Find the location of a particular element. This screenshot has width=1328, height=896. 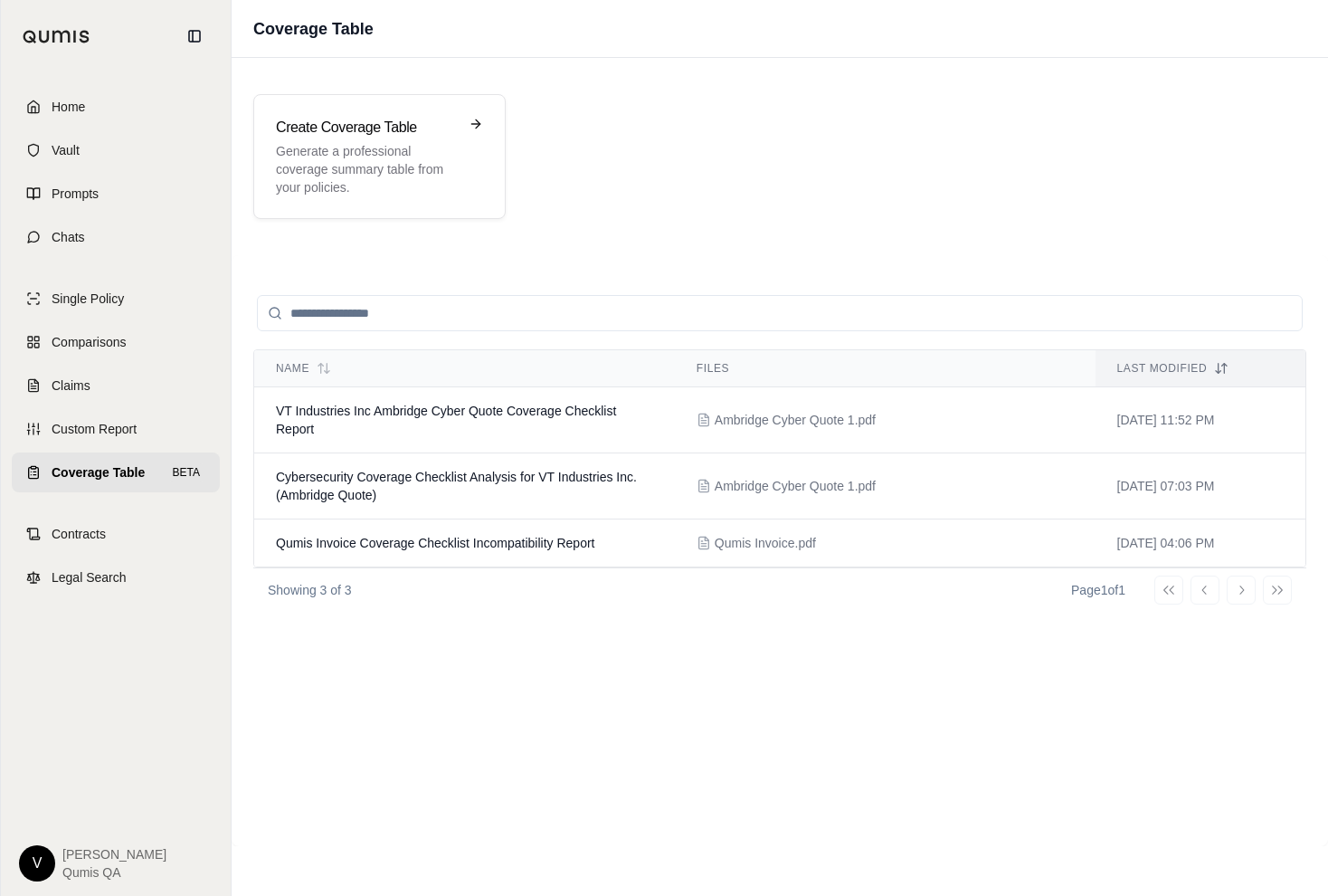

p: Showing 3 of 3 is located at coordinates (309, 589).